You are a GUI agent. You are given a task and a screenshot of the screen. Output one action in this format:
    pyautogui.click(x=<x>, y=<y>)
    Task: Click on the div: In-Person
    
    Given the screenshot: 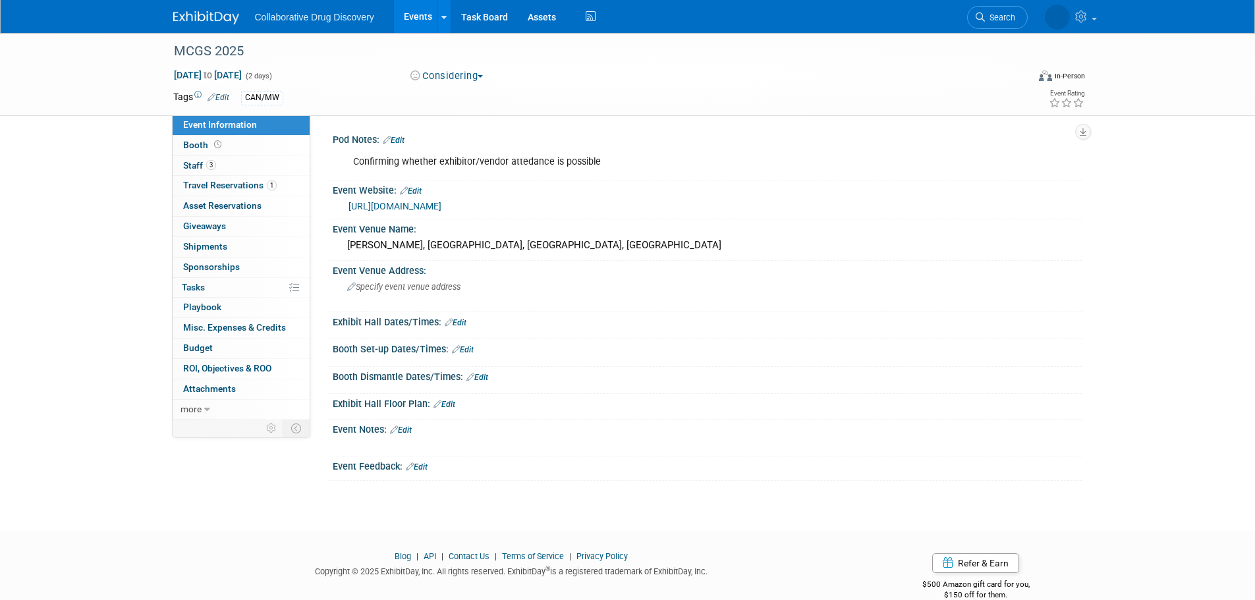 What is the action you would take?
    pyautogui.click(x=1069, y=76)
    